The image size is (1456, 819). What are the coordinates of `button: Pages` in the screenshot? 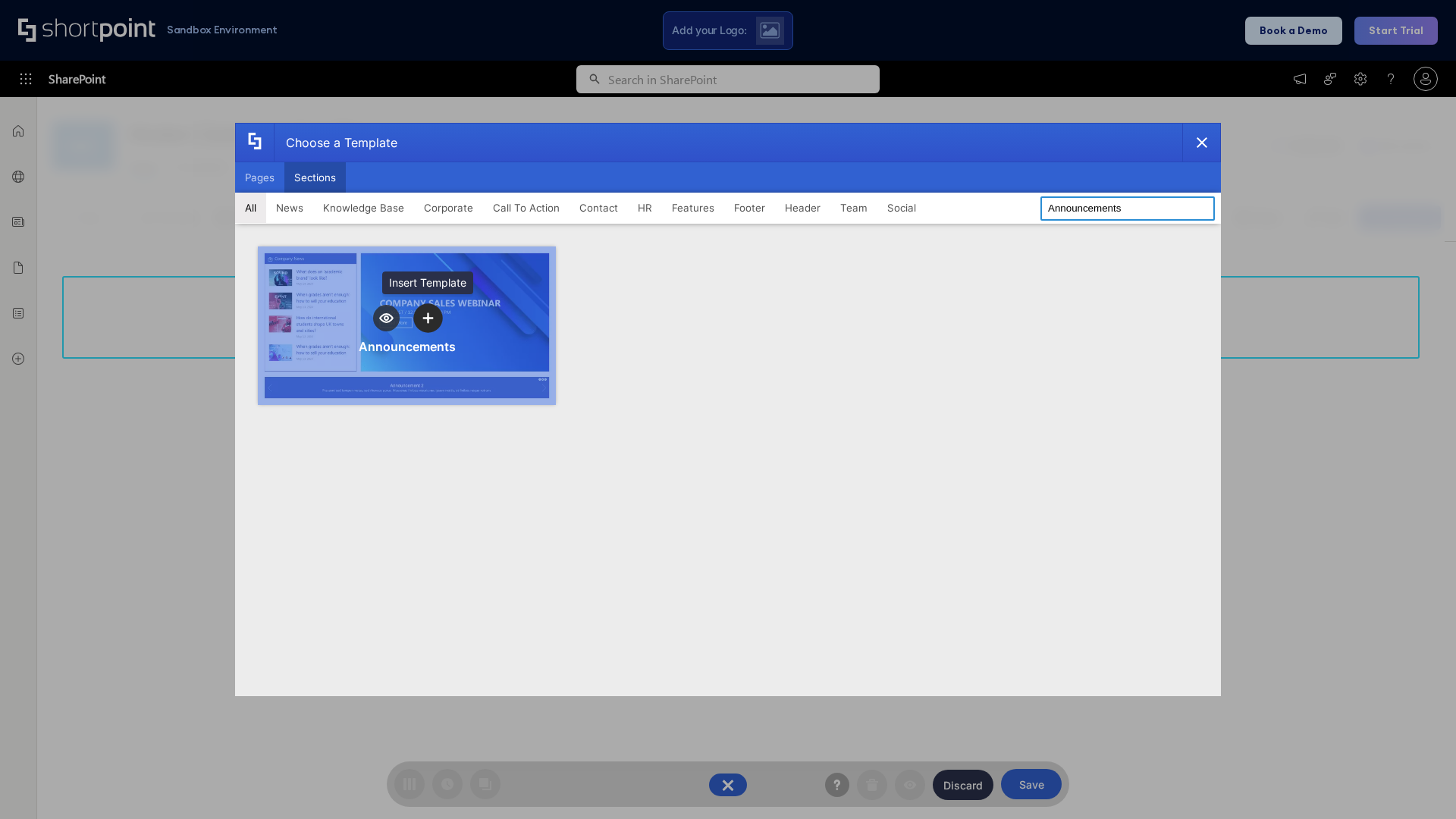 It's located at (259, 177).